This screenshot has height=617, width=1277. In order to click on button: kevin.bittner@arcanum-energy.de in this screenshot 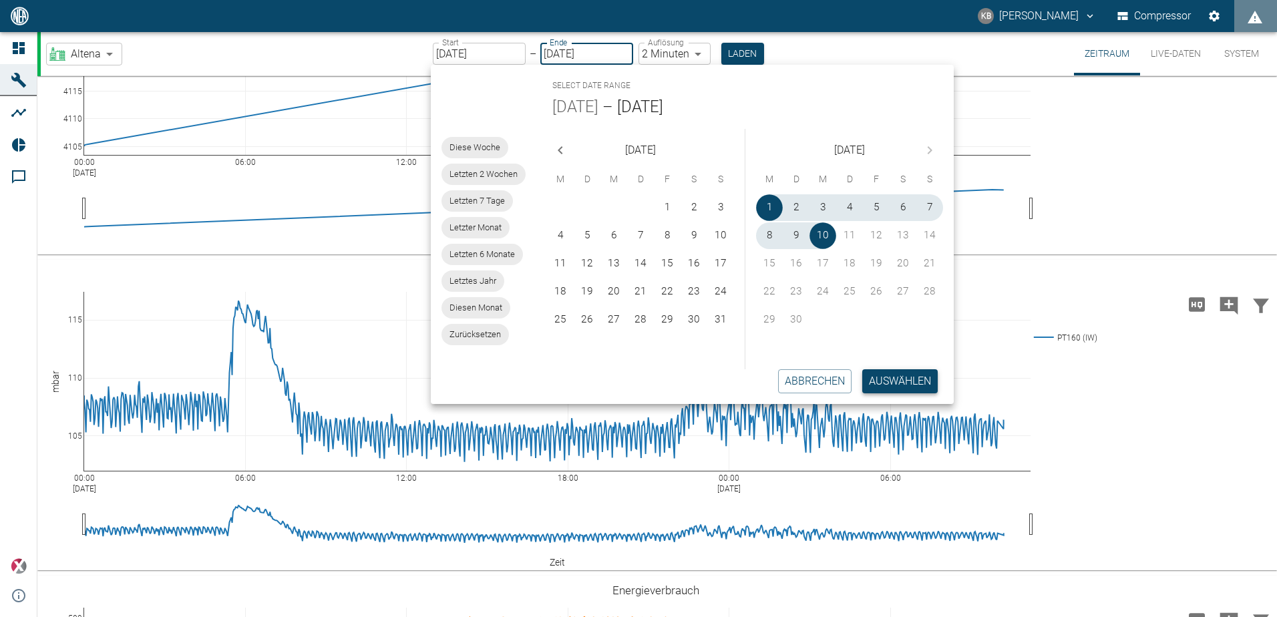, I will do `click(1036, 16)`.